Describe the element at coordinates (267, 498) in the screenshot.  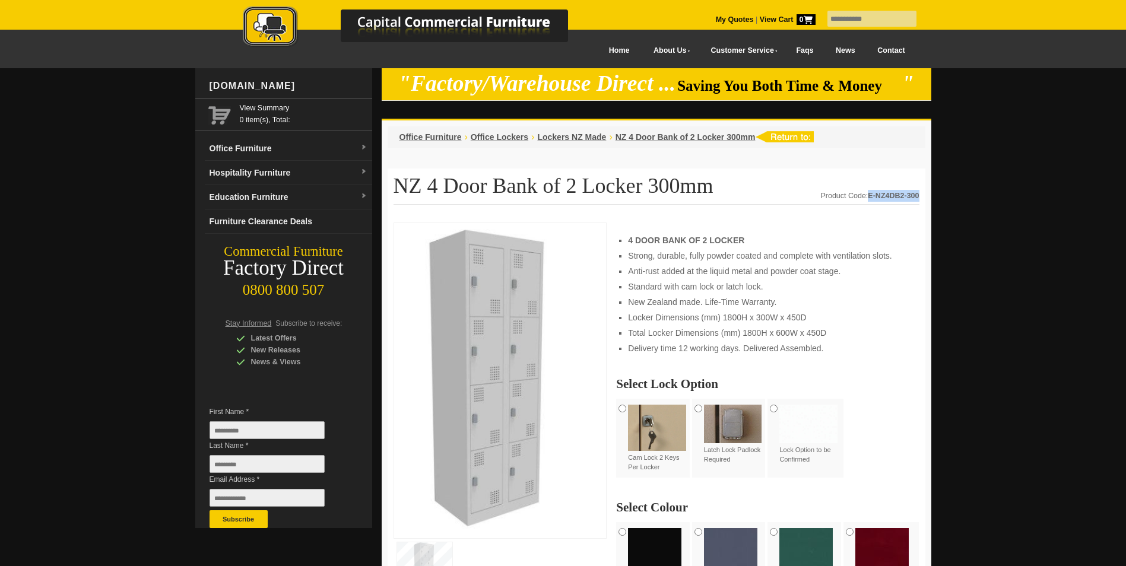
I see `input: Email Address *` at that location.